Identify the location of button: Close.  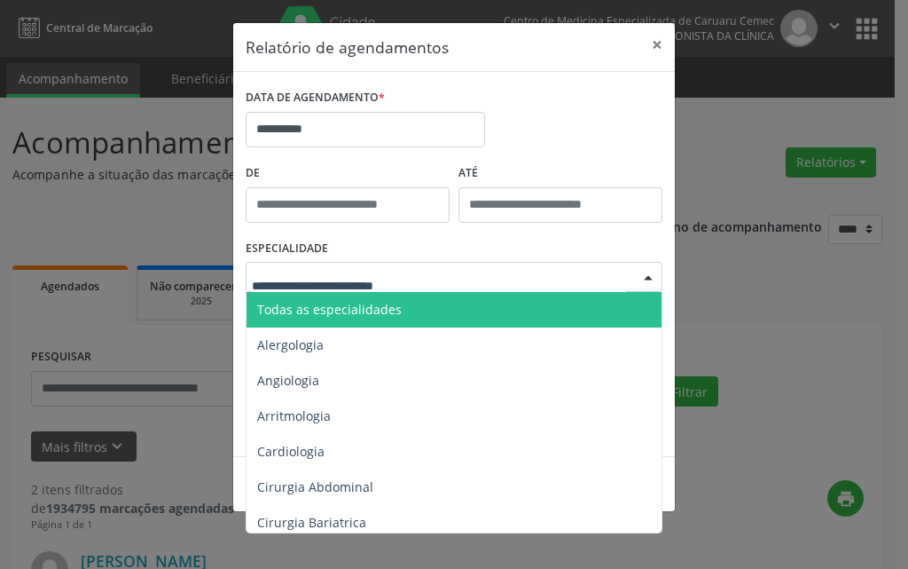
(657, 44).